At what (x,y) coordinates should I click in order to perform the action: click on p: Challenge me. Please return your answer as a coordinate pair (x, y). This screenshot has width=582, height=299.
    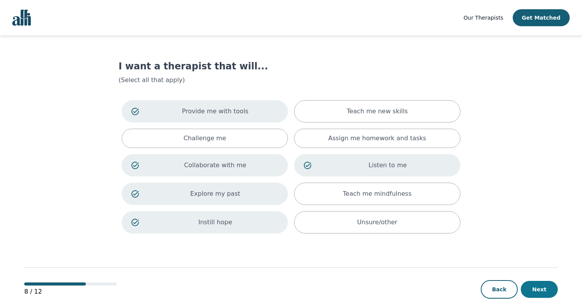
    Looking at the image, I should click on (205, 138).